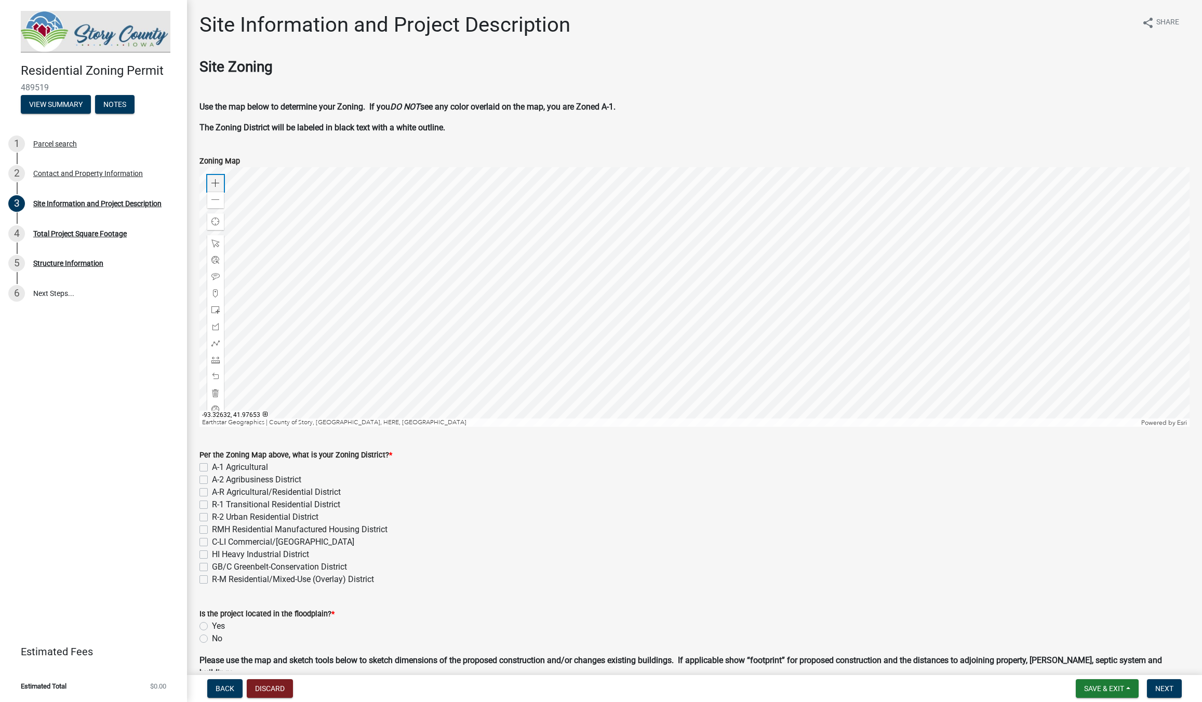 The height and width of the screenshot is (702, 1202). Describe the element at coordinates (322, 127) in the screenshot. I see `strong: The Zoning District will be labeled in black text with a white outline.` at that location.